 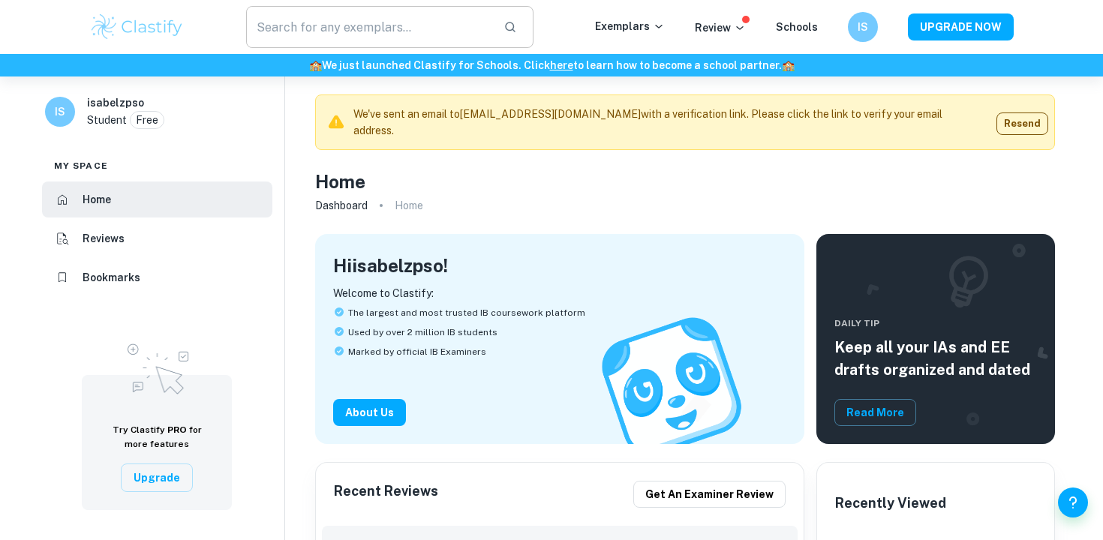 What do you see at coordinates (961, 27) in the screenshot?
I see `button: UPGRADE NOW` at bounding box center [961, 27].